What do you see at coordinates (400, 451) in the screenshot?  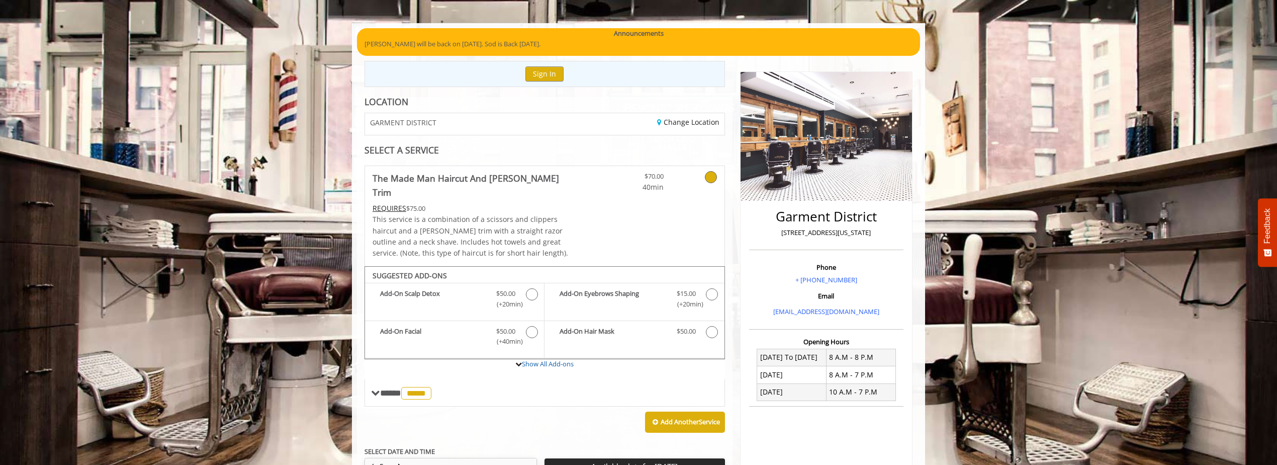 I see `b: SELECT DATE AND TIME` at bounding box center [400, 451].